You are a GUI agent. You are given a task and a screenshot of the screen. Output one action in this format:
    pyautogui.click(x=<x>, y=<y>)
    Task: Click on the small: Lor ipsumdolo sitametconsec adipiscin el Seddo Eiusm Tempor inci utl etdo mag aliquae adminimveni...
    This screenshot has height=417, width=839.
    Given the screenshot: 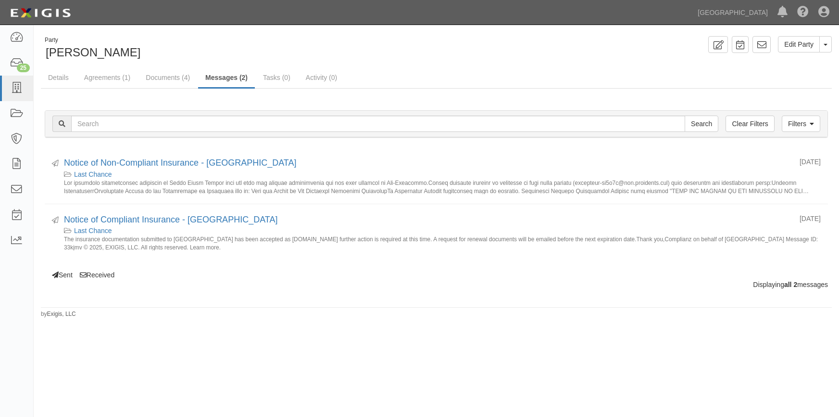 What is the action you would take?
    pyautogui.click(x=442, y=186)
    